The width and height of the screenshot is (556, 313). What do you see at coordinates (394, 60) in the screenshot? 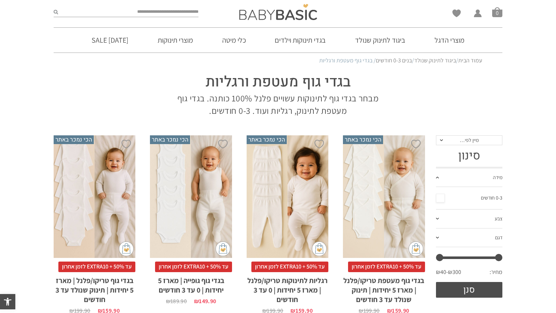
I see `a: בנים 0-3 חודשים` at bounding box center [394, 60].